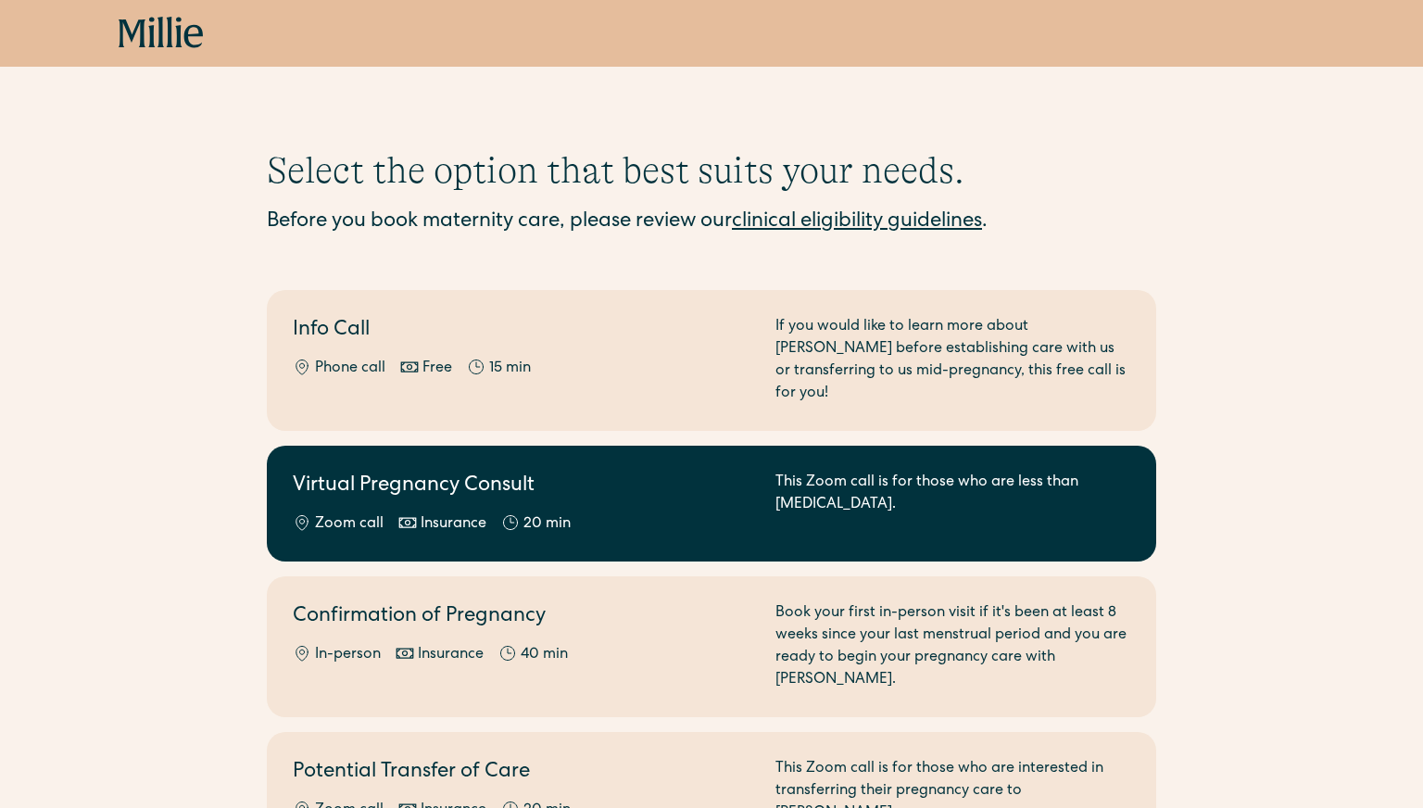  What do you see at coordinates (522, 617) in the screenshot?
I see `h2: Confirmation of Pregnancy` at bounding box center [522, 617].